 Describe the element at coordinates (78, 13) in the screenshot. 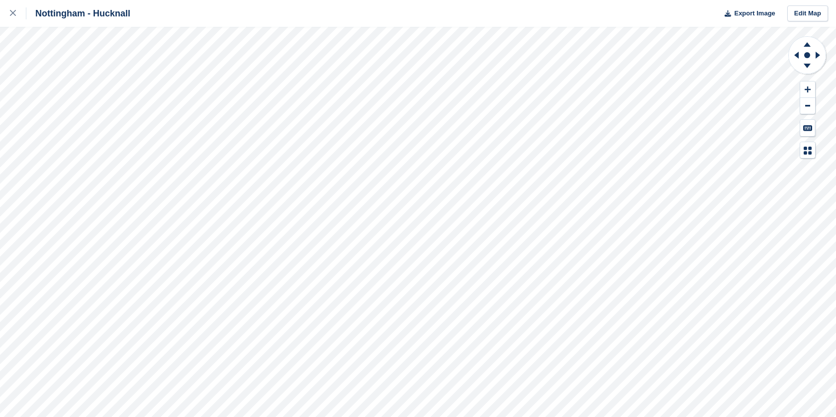

I see `div: Nottingham - Hucknall` at that location.